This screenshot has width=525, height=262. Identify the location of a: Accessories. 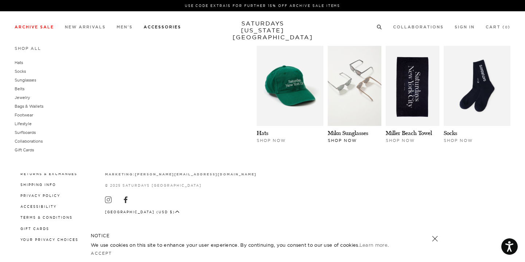
(162, 27).